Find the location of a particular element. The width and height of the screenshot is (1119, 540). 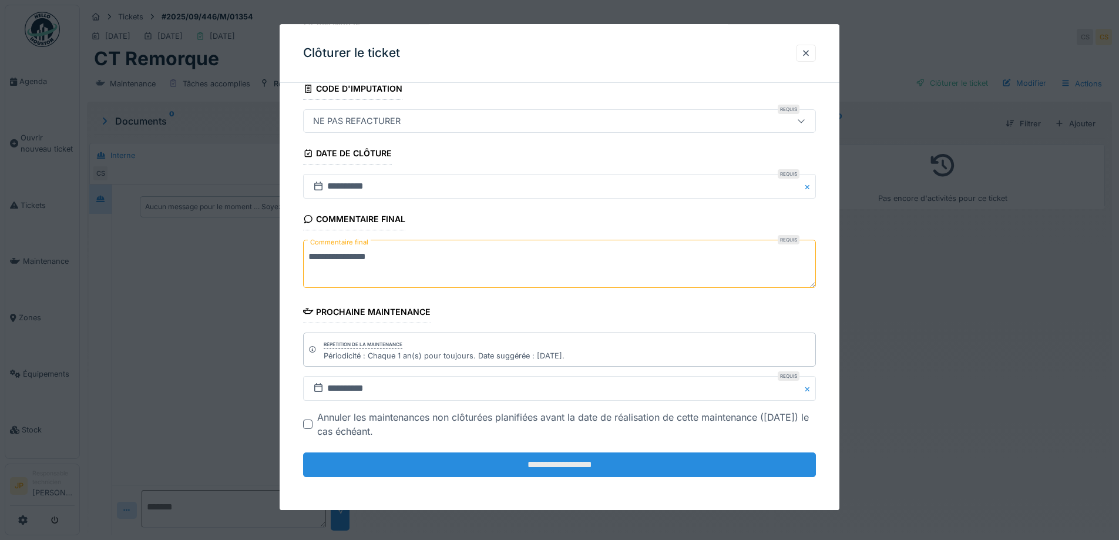

div: Code d'imputation is located at coordinates (352, 90).